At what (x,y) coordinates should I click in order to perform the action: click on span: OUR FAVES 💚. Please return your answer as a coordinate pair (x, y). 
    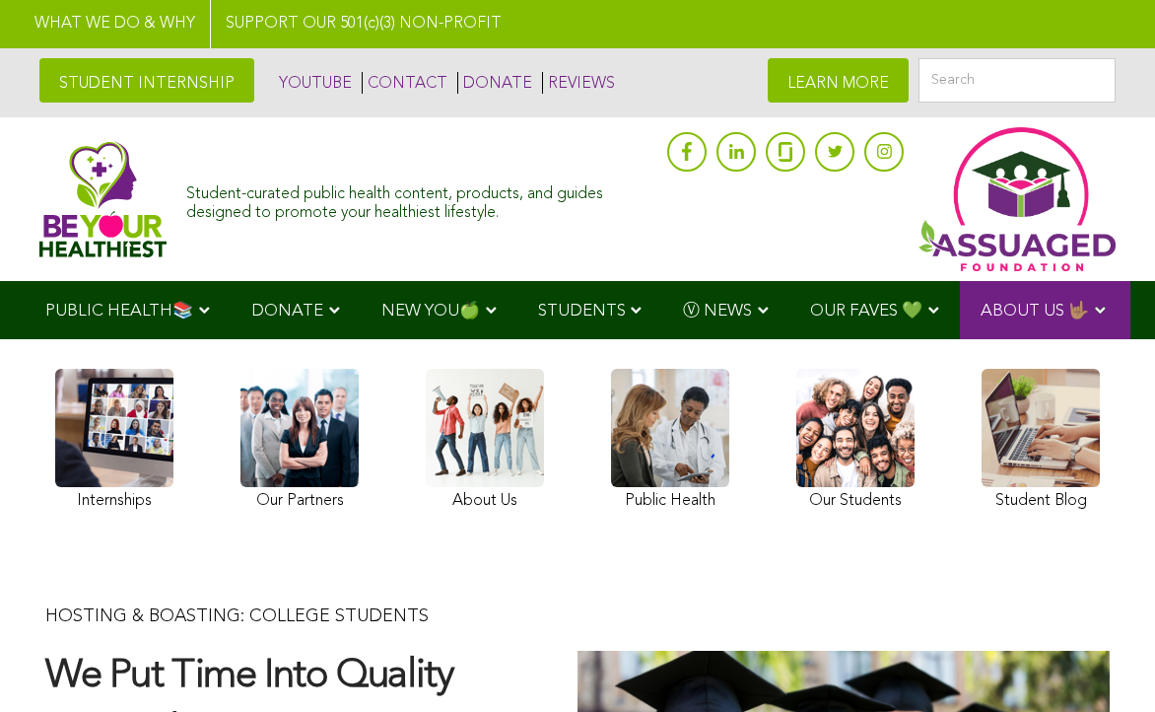
    Looking at the image, I should click on (867, 311).